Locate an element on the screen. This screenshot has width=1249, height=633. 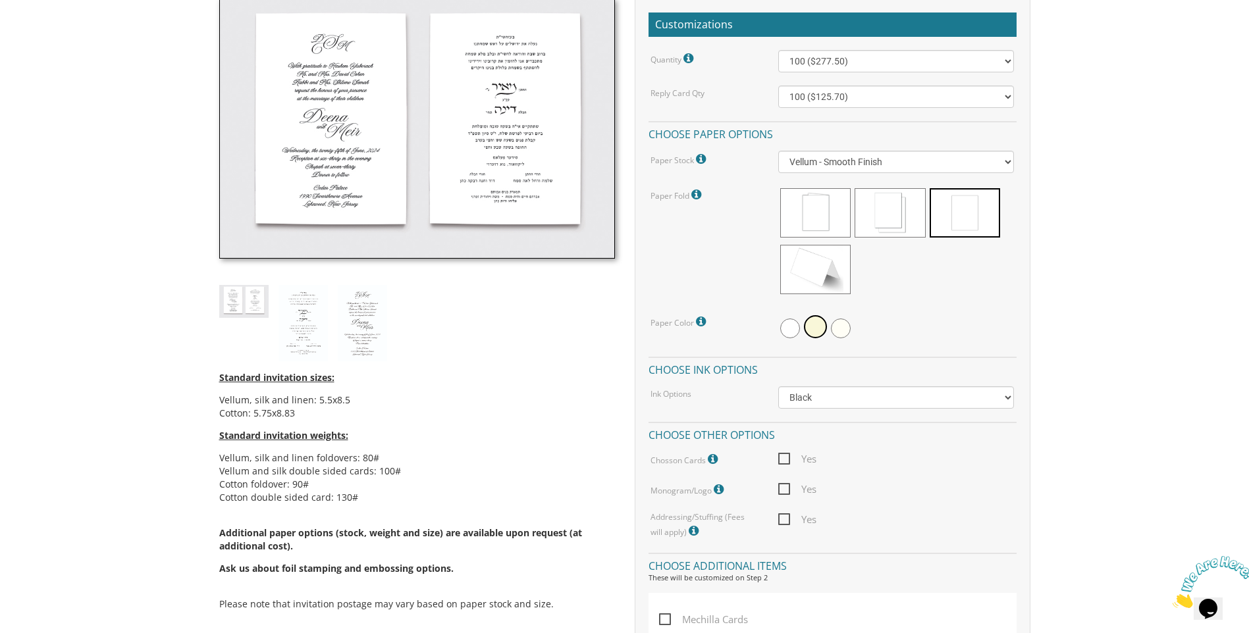
div: Please note that invitation postage may vary based on paper stock and size. is located at coordinates (417, 492).